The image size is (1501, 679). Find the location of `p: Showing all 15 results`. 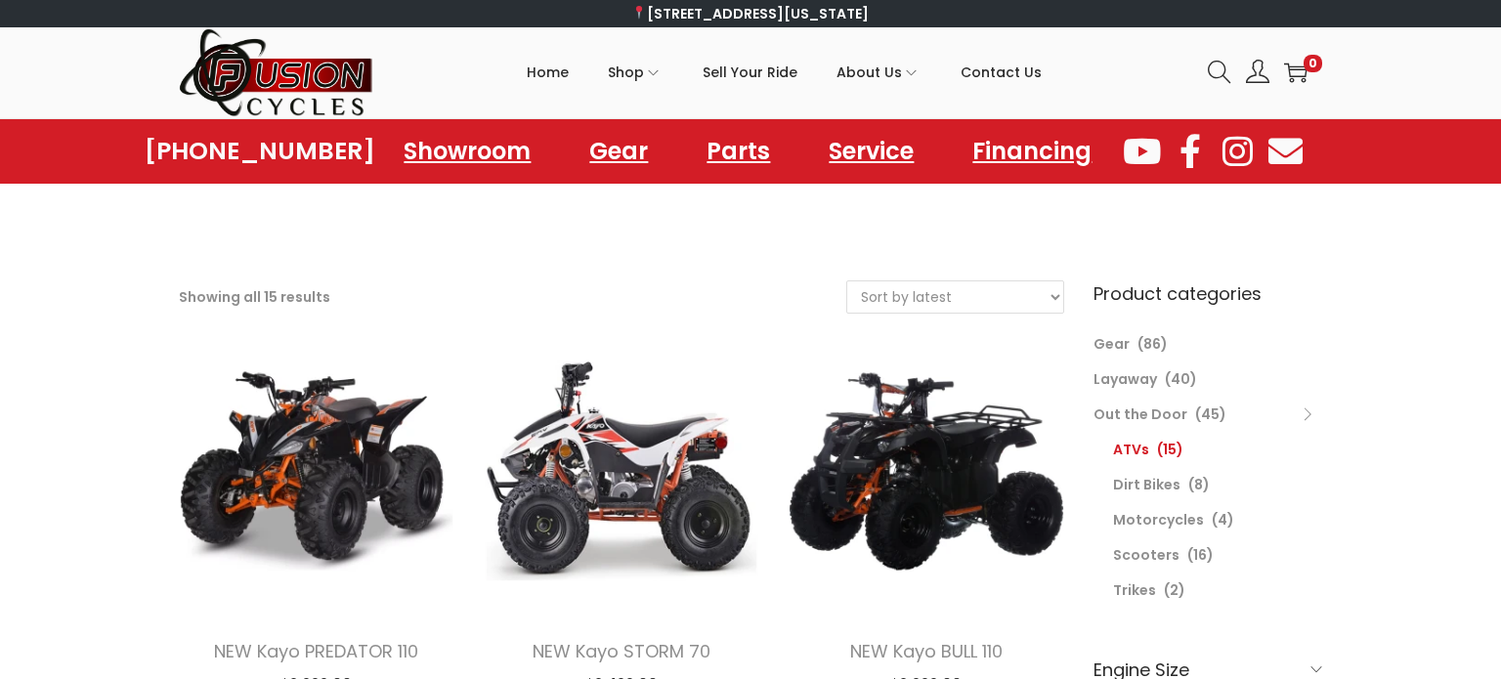

p: Showing all 15 results is located at coordinates (254, 297).